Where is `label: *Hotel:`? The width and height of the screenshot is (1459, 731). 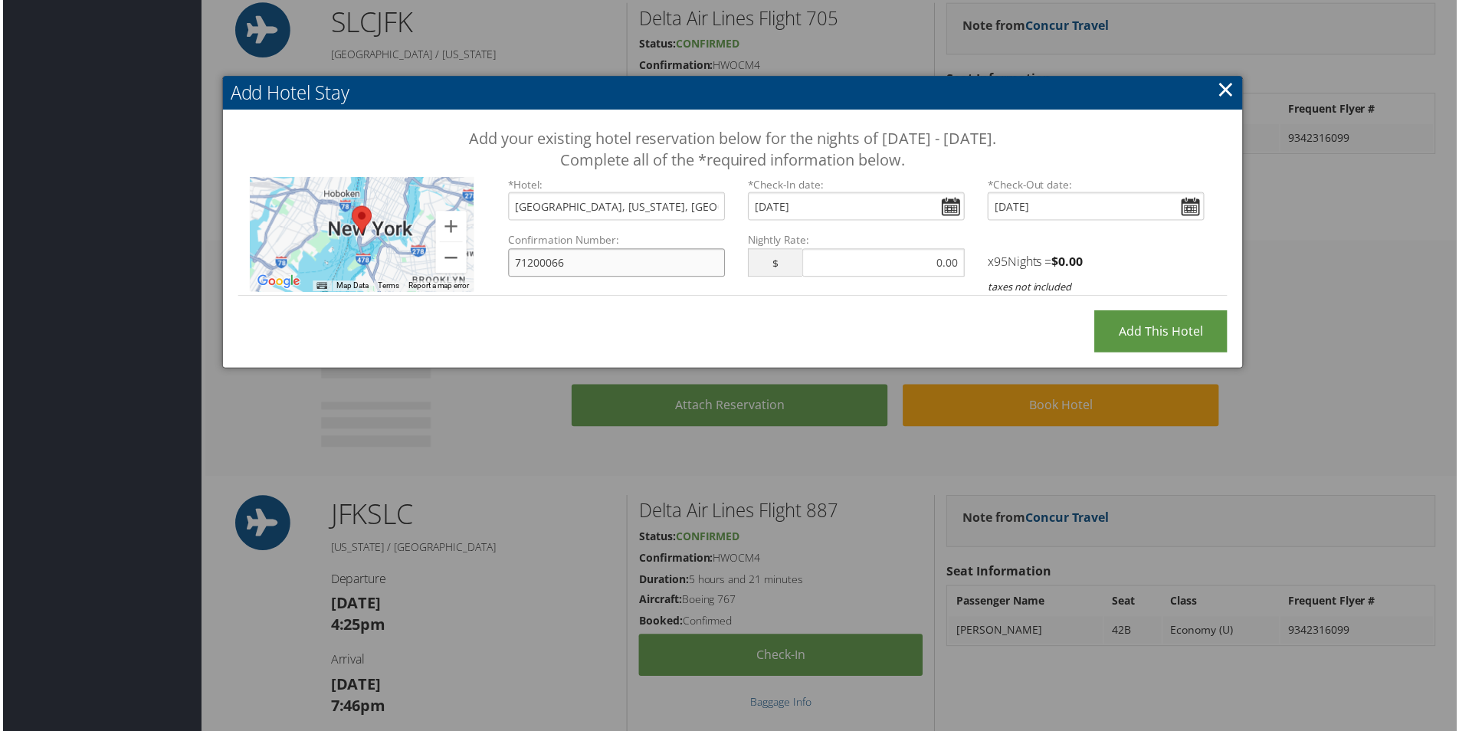
label: *Hotel: is located at coordinates (616, 185).